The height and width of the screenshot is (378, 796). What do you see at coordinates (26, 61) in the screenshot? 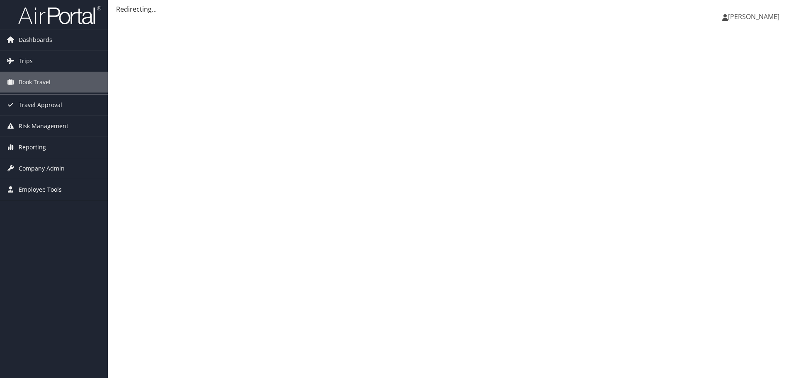
I see `span: Trips` at bounding box center [26, 61].